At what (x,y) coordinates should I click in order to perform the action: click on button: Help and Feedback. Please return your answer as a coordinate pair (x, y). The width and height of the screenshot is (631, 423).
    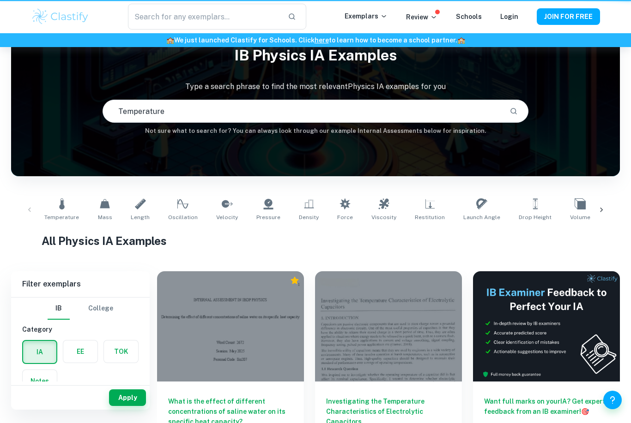
    Looking at the image, I should click on (612, 400).